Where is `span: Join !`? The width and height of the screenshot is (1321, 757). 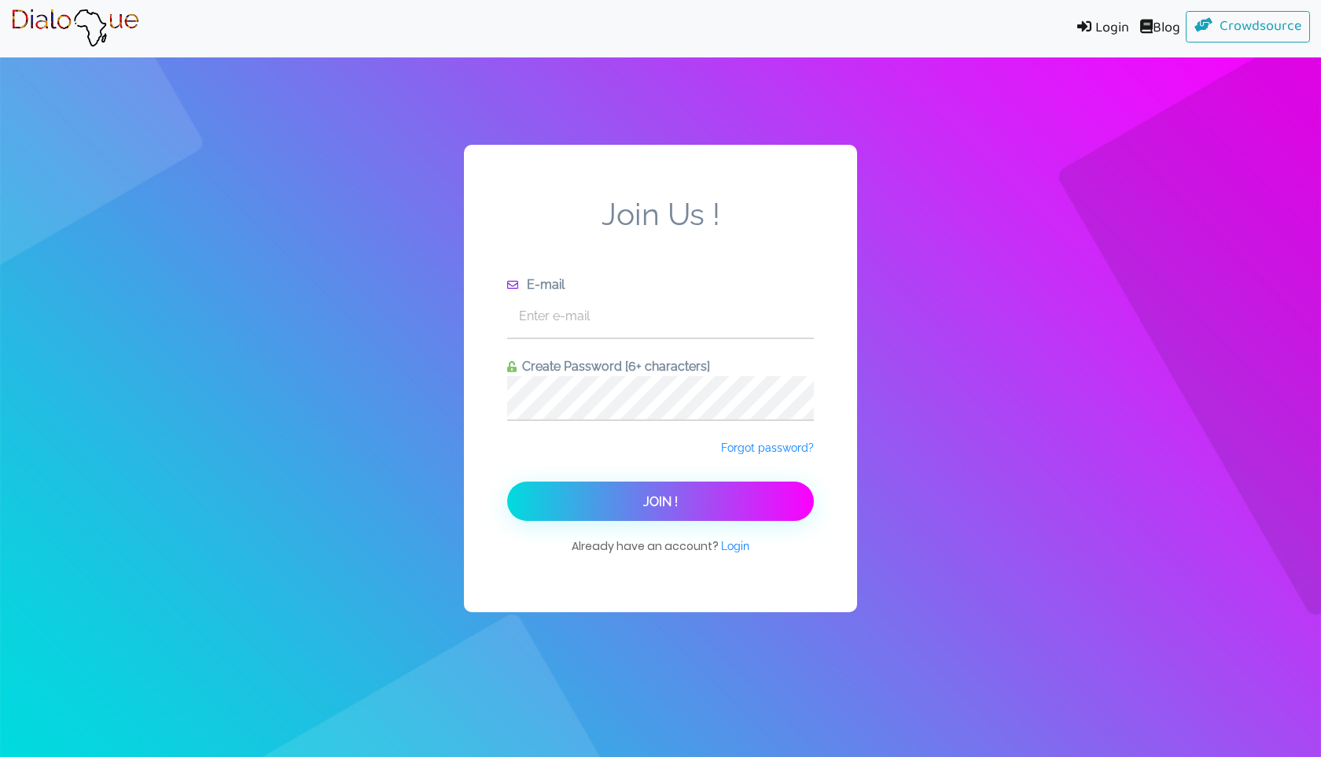 span: Join ! is located at coordinates (661, 501).